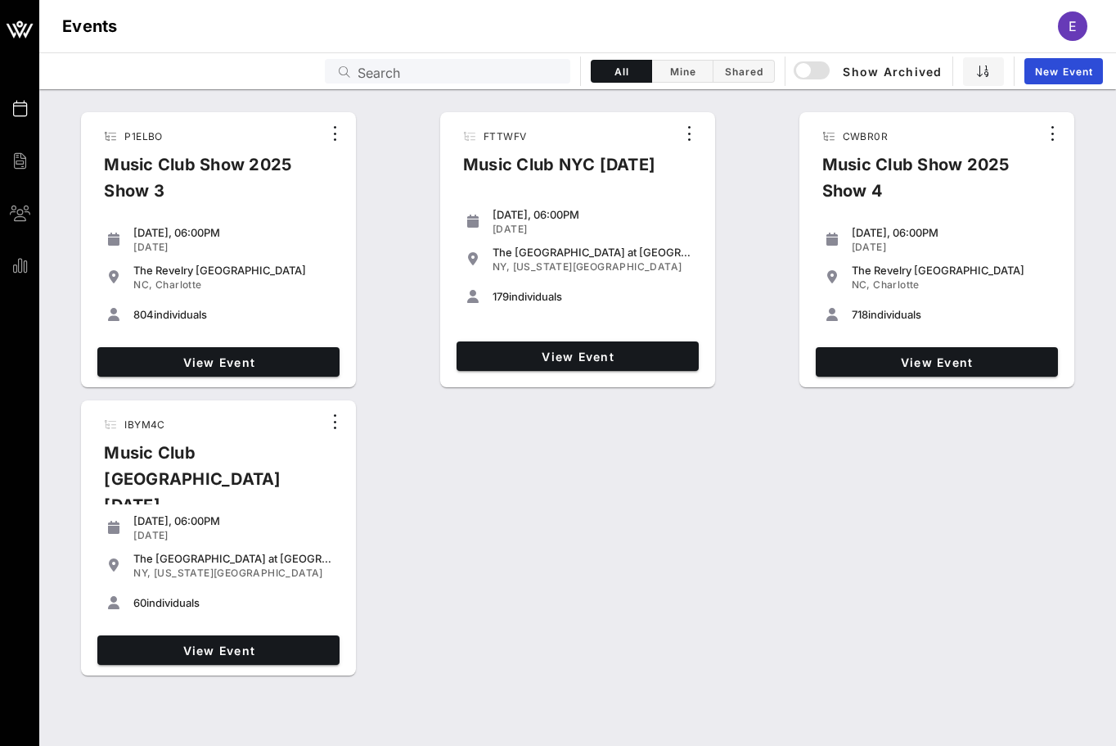  Describe the element at coordinates (1073, 26) in the screenshot. I see `div: E` at that location.